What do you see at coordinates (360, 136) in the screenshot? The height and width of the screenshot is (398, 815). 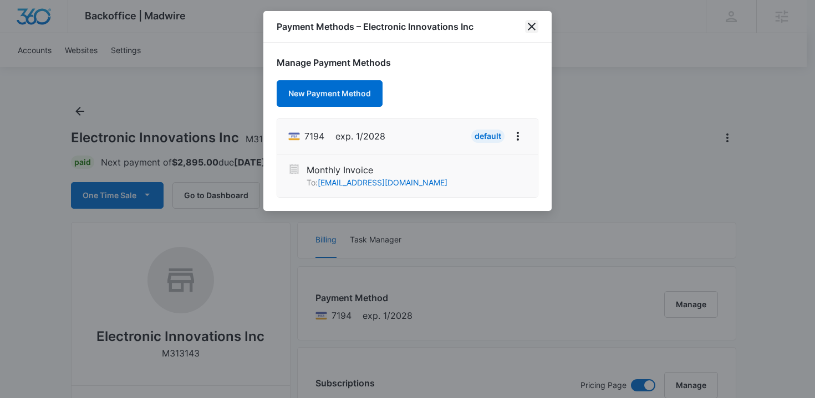 I see `span: exp. 1/2028` at bounding box center [360, 136].